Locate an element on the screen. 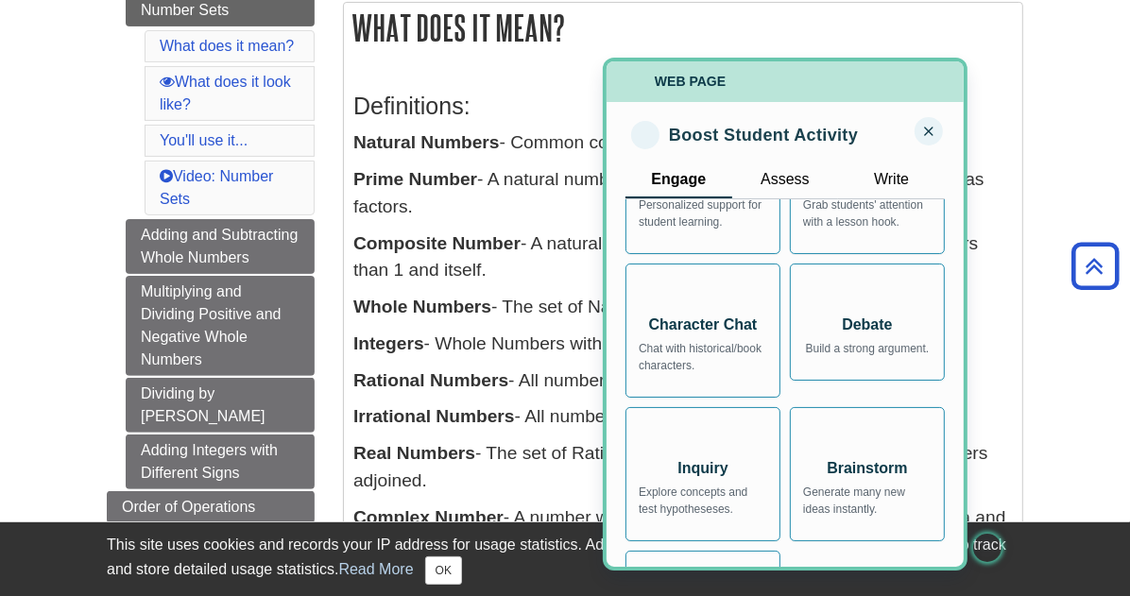  p: - A natural number greater than 1 which has only 1 and itself as factors. is located at coordinates (683, 194).